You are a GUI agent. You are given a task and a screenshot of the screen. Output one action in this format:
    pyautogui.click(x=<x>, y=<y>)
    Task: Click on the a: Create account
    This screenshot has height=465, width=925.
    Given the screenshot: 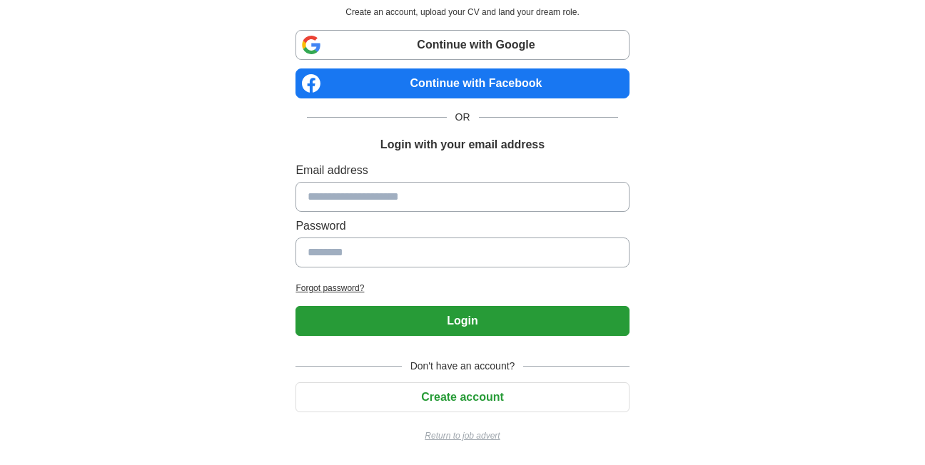 What is the action you would take?
    pyautogui.click(x=462, y=397)
    